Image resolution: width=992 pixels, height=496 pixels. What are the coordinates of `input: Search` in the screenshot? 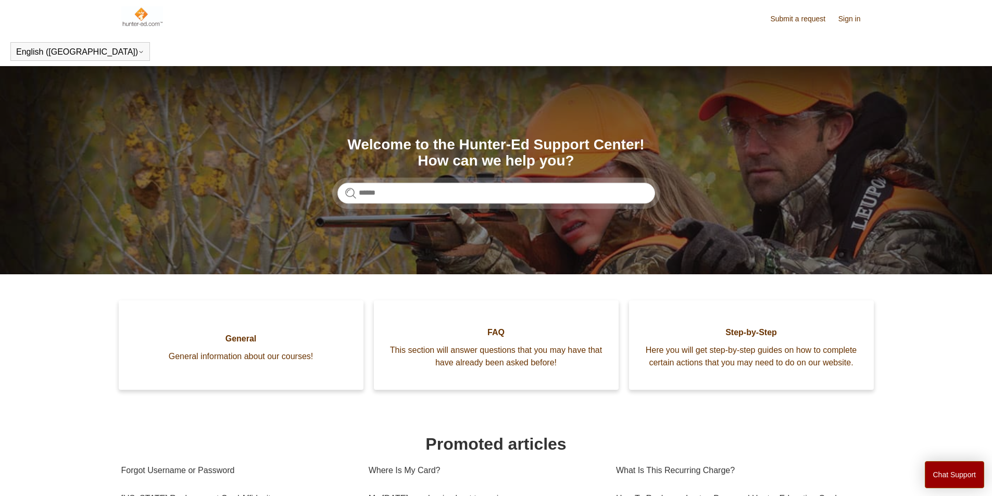 It's located at (496, 193).